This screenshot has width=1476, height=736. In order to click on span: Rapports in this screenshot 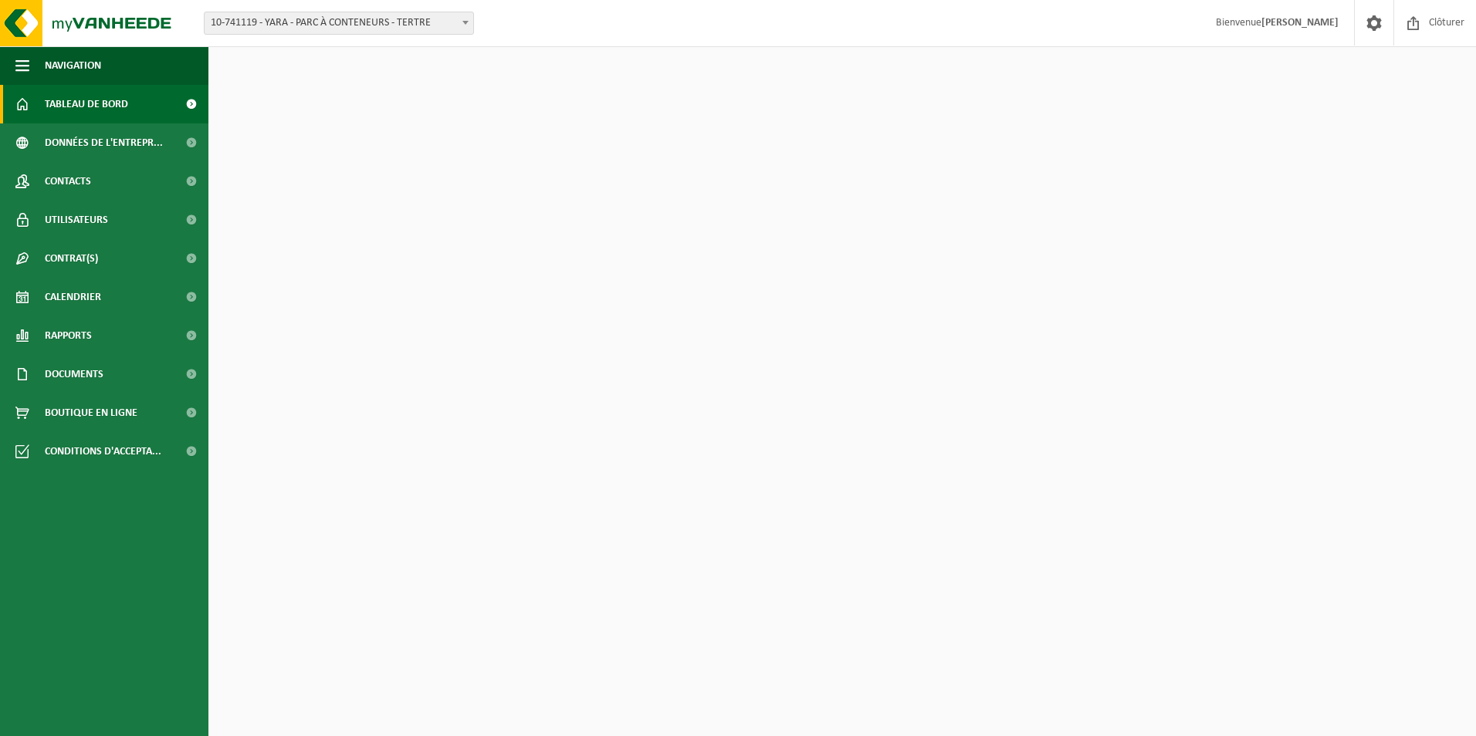, I will do `click(68, 336)`.